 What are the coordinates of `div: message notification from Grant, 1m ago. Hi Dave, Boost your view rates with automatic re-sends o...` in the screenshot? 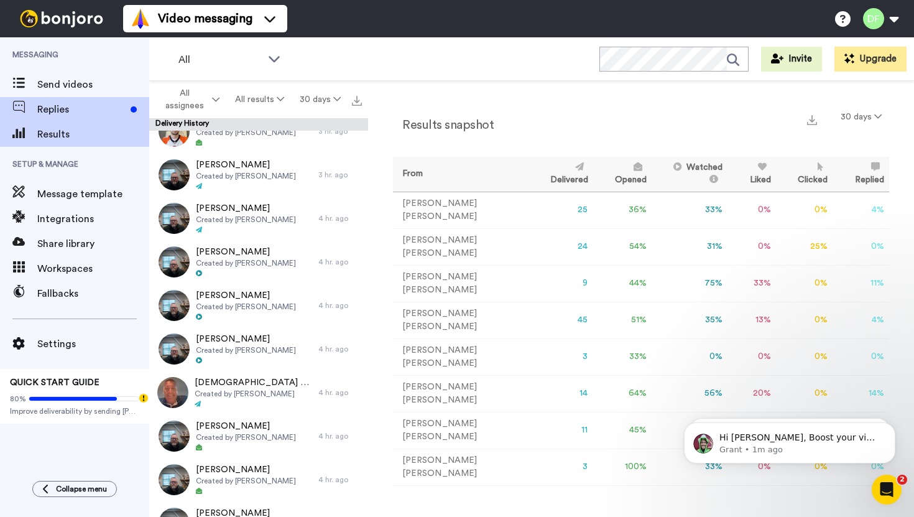 It's located at (124, 47).